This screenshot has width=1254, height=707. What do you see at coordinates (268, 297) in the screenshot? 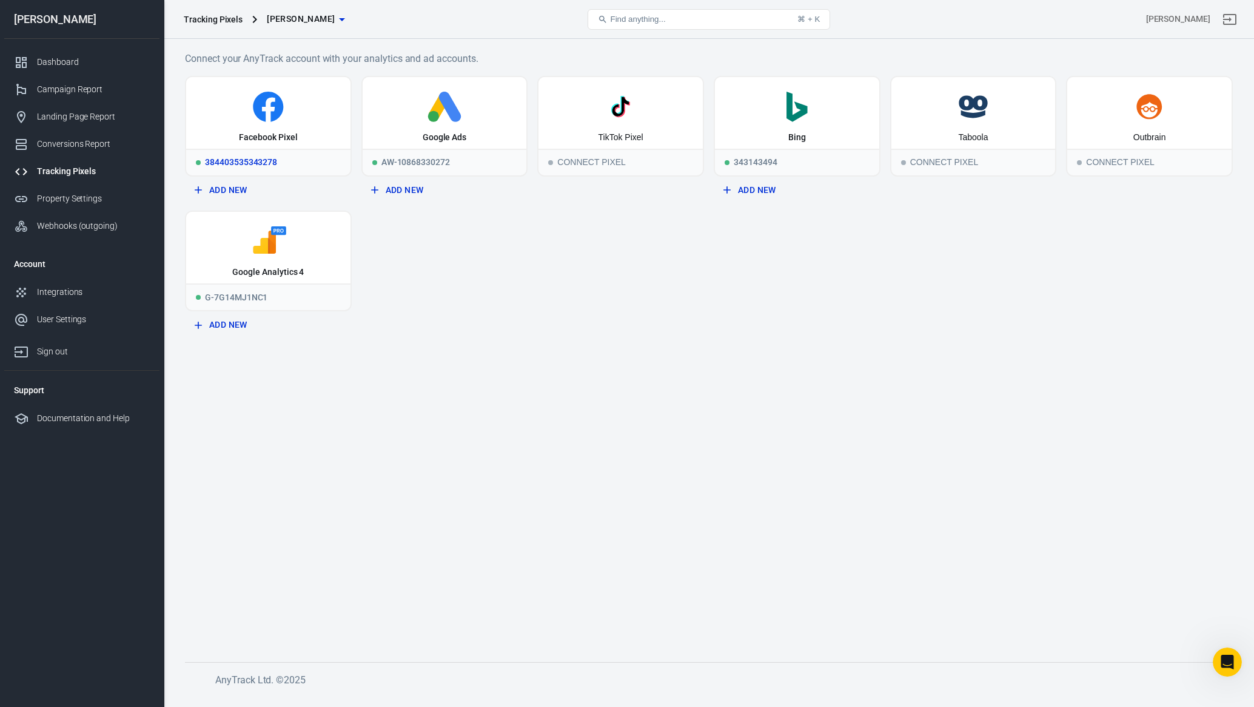
I see `div: G-7G14MJ1NC1` at bounding box center [268, 297].